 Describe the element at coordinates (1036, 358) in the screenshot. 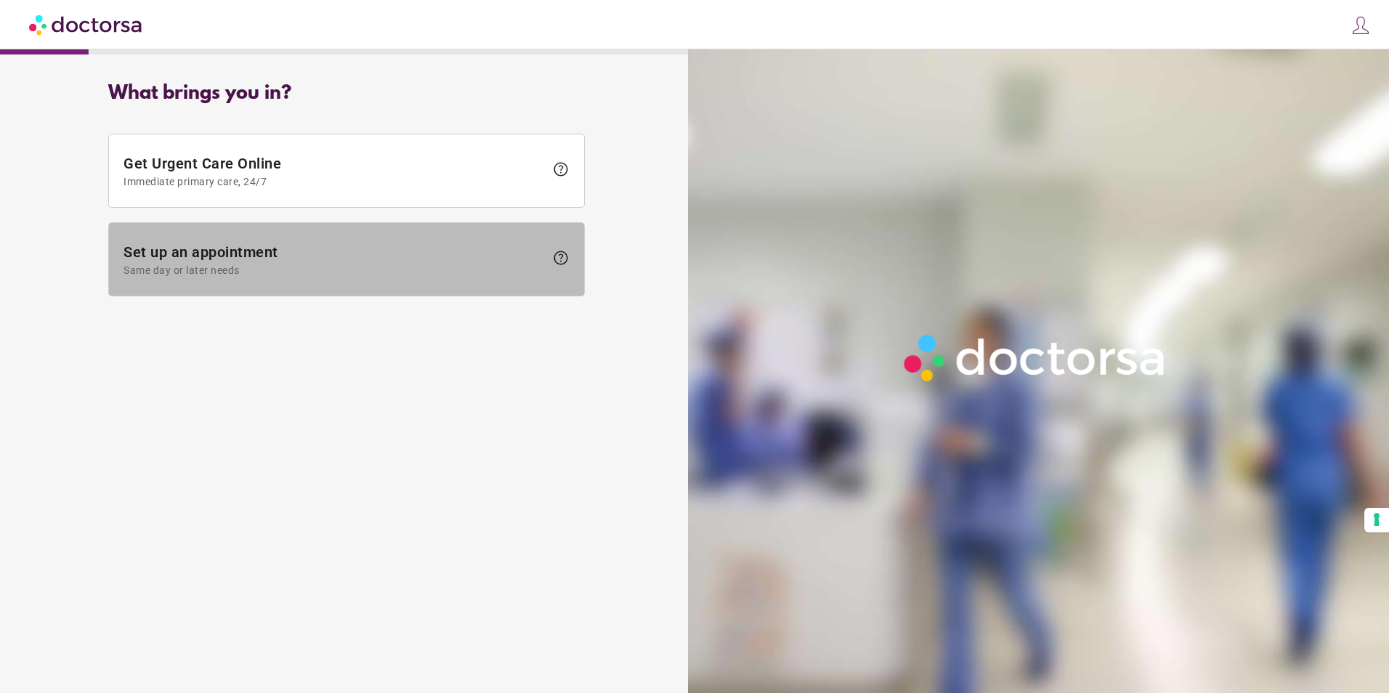

I see `img: Logo-Doctorsa-trans-White-partial-flat.png` at that location.